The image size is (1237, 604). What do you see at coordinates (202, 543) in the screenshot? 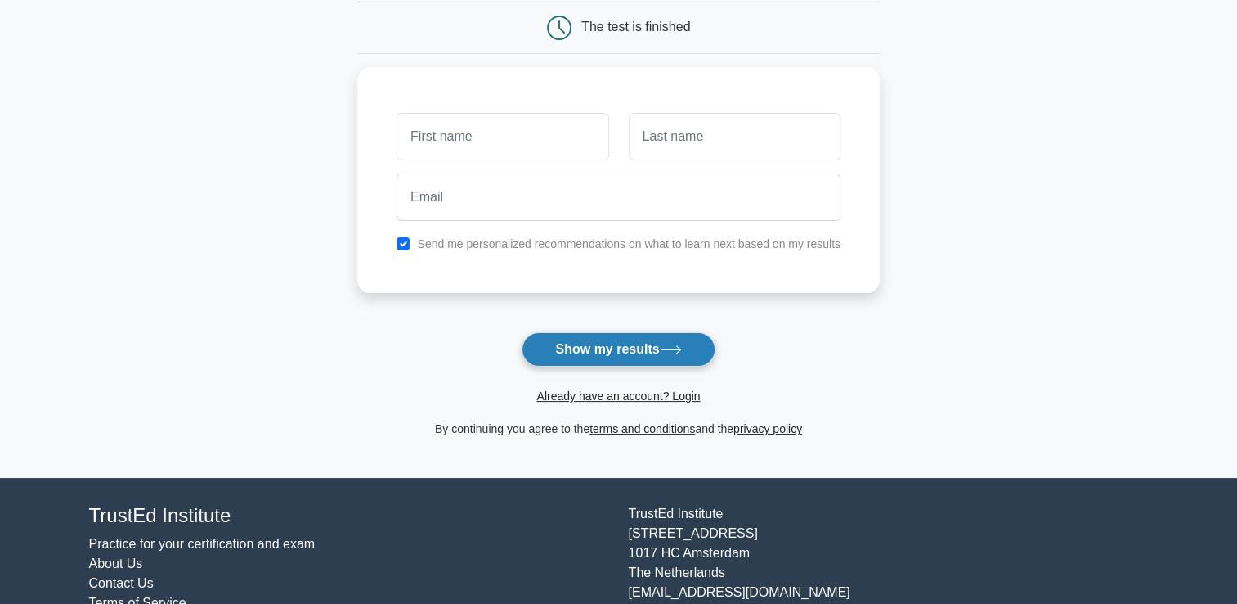
I see `a: Practice for your certification and exam` at bounding box center [202, 543].